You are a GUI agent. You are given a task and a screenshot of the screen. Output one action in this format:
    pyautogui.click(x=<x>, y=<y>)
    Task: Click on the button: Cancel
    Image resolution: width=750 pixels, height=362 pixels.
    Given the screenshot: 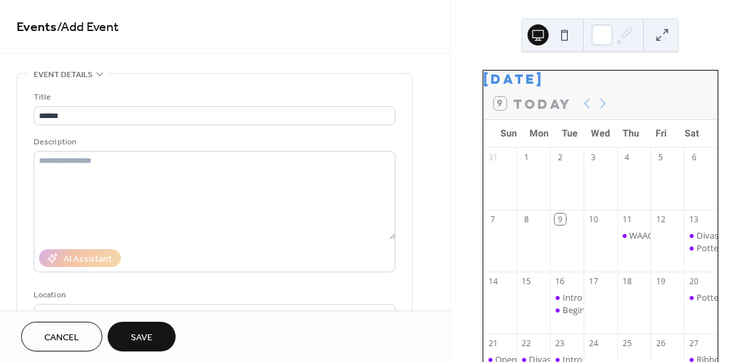 What is the action you would take?
    pyautogui.click(x=61, y=337)
    